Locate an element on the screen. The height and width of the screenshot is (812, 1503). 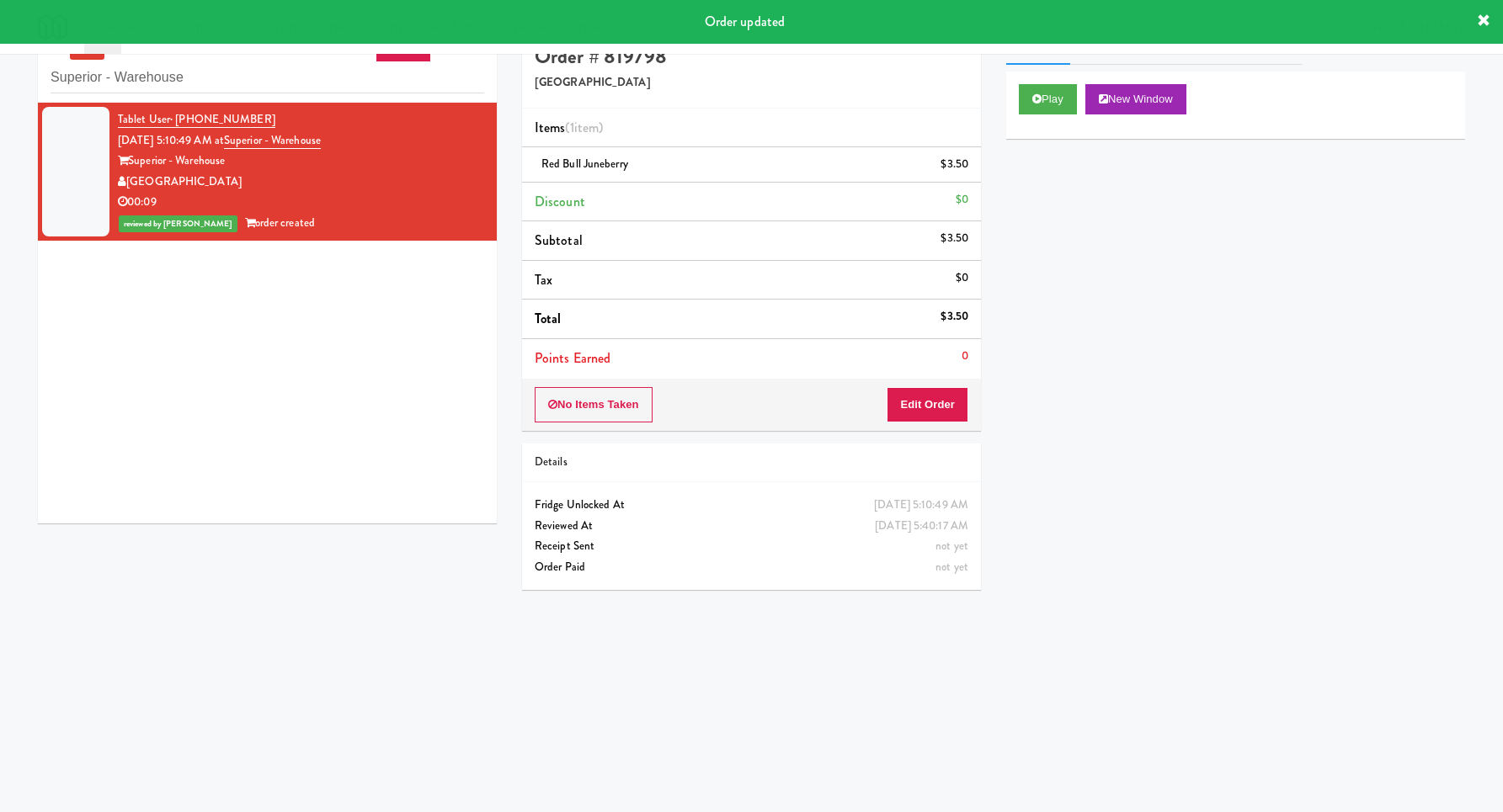
span: Total is located at coordinates (548, 319).